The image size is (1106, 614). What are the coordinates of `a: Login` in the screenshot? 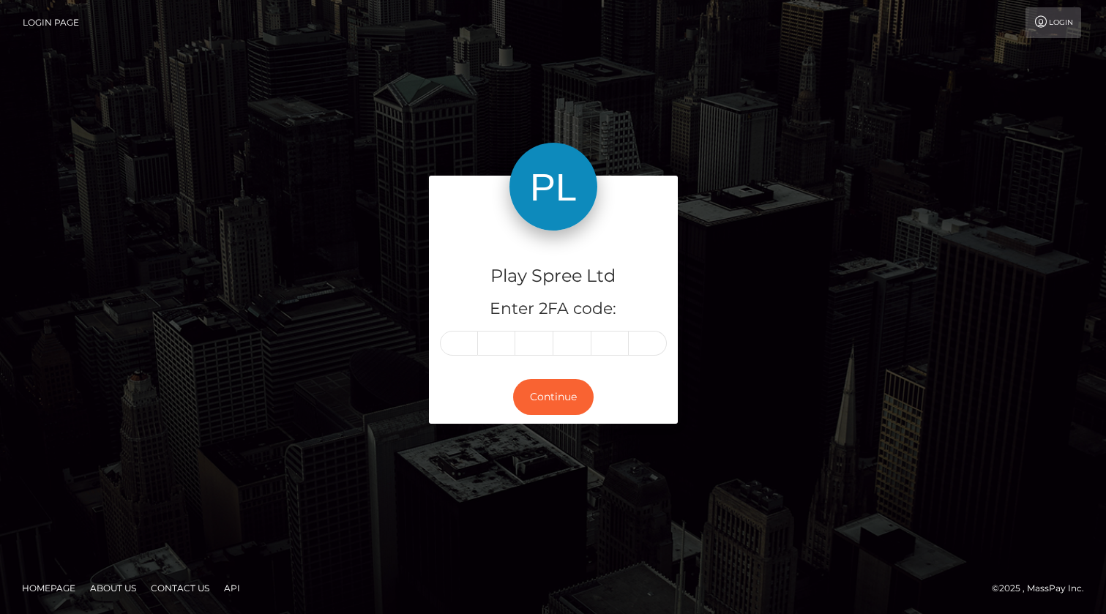 It's located at (1053, 23).